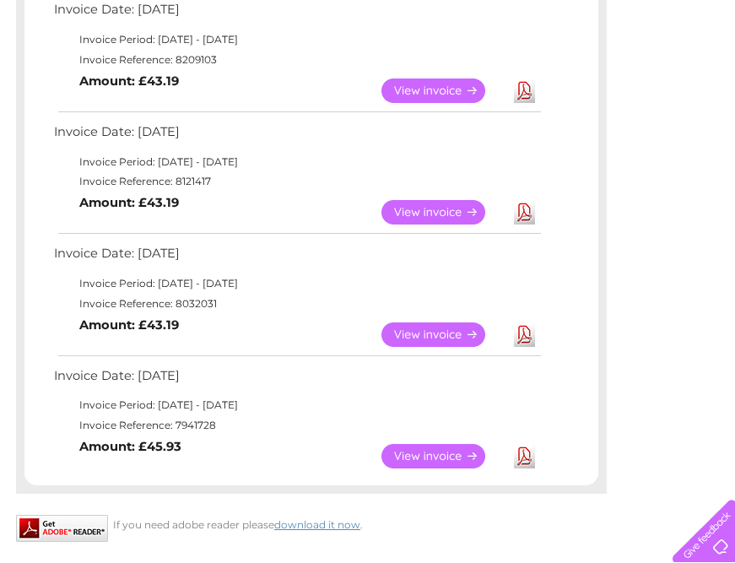 Image resolution: width=735 pixels, height=563 pixels. I want to click on td: Invoice Reference: 8121417, so click(296, 181).